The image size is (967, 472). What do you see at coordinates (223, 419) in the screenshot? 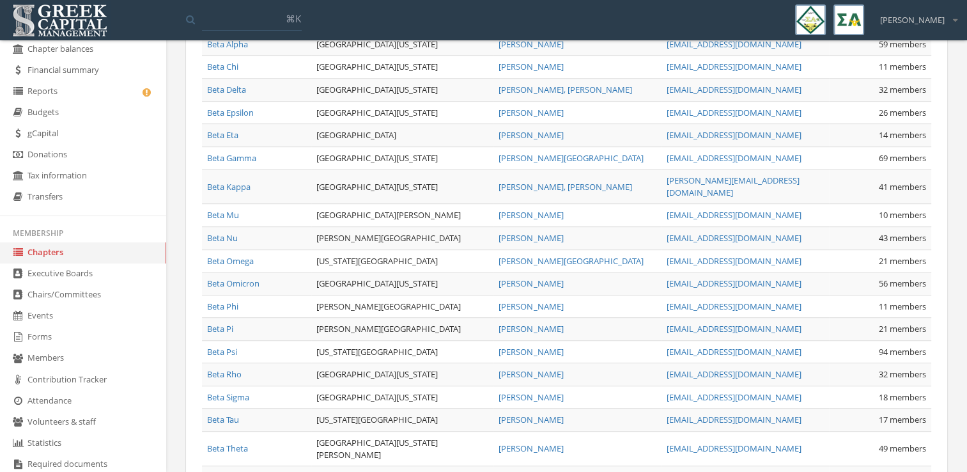
I see `a: Beta Tau` at bounding box center [223, 419].